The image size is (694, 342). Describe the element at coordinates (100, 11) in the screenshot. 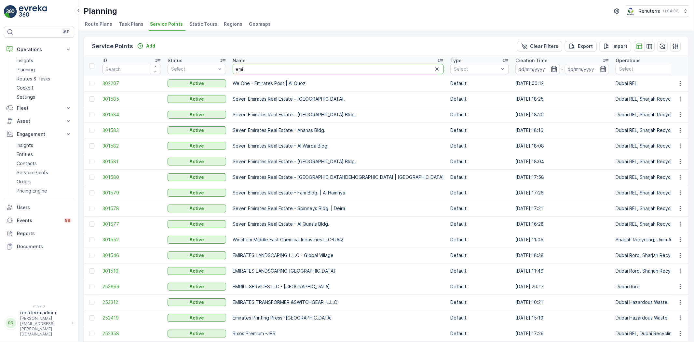

I see `p: Planning` at that location.